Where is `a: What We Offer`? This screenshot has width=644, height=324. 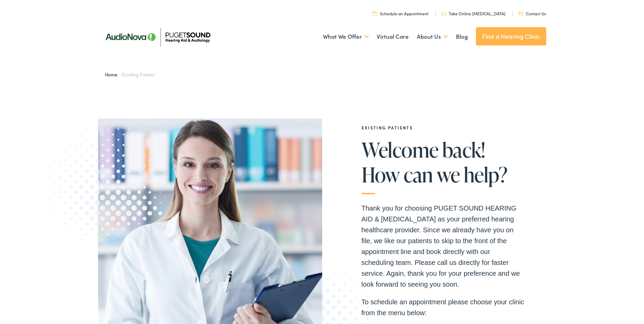
a: What We Offer is located at coordinates (346, 37).